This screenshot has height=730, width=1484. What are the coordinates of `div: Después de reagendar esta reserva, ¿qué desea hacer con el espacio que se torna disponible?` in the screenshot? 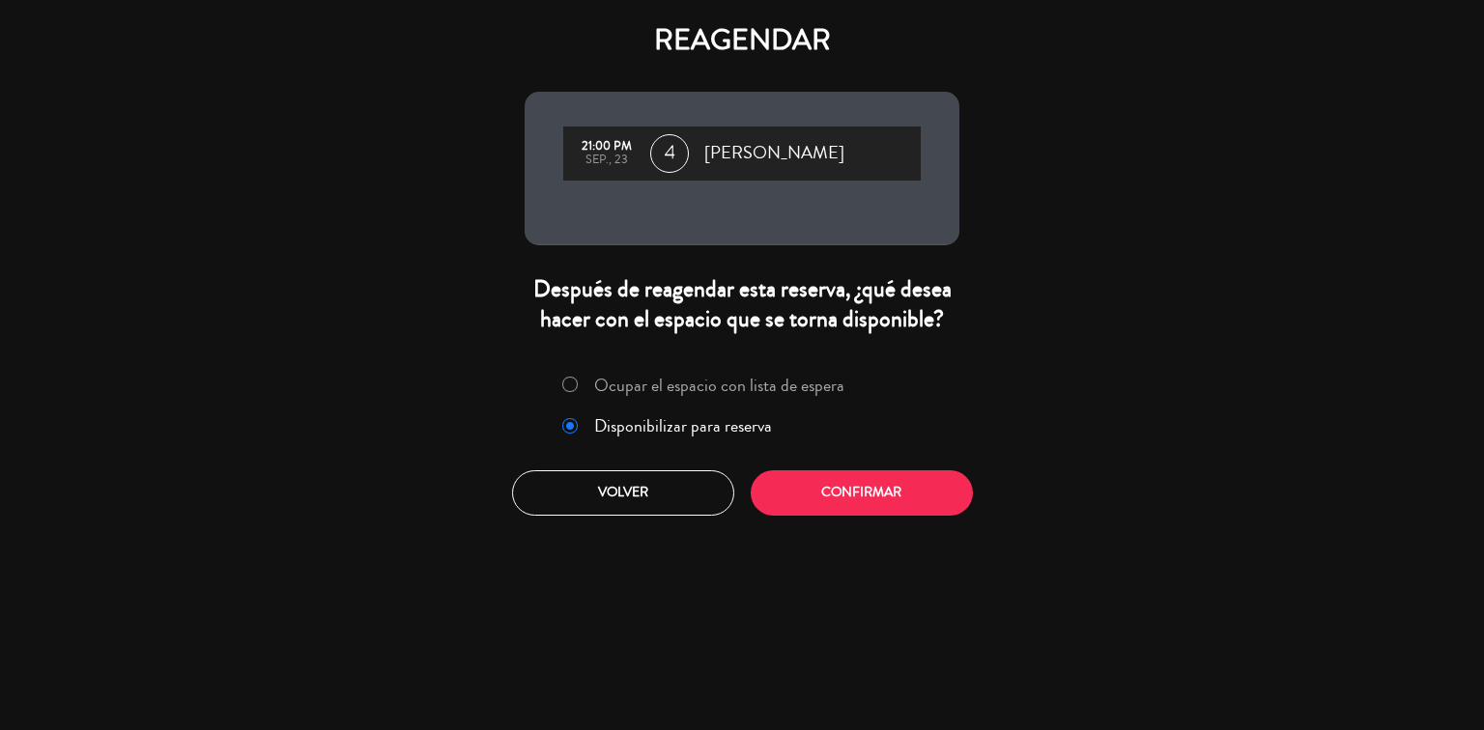 It's located at (742, 304).